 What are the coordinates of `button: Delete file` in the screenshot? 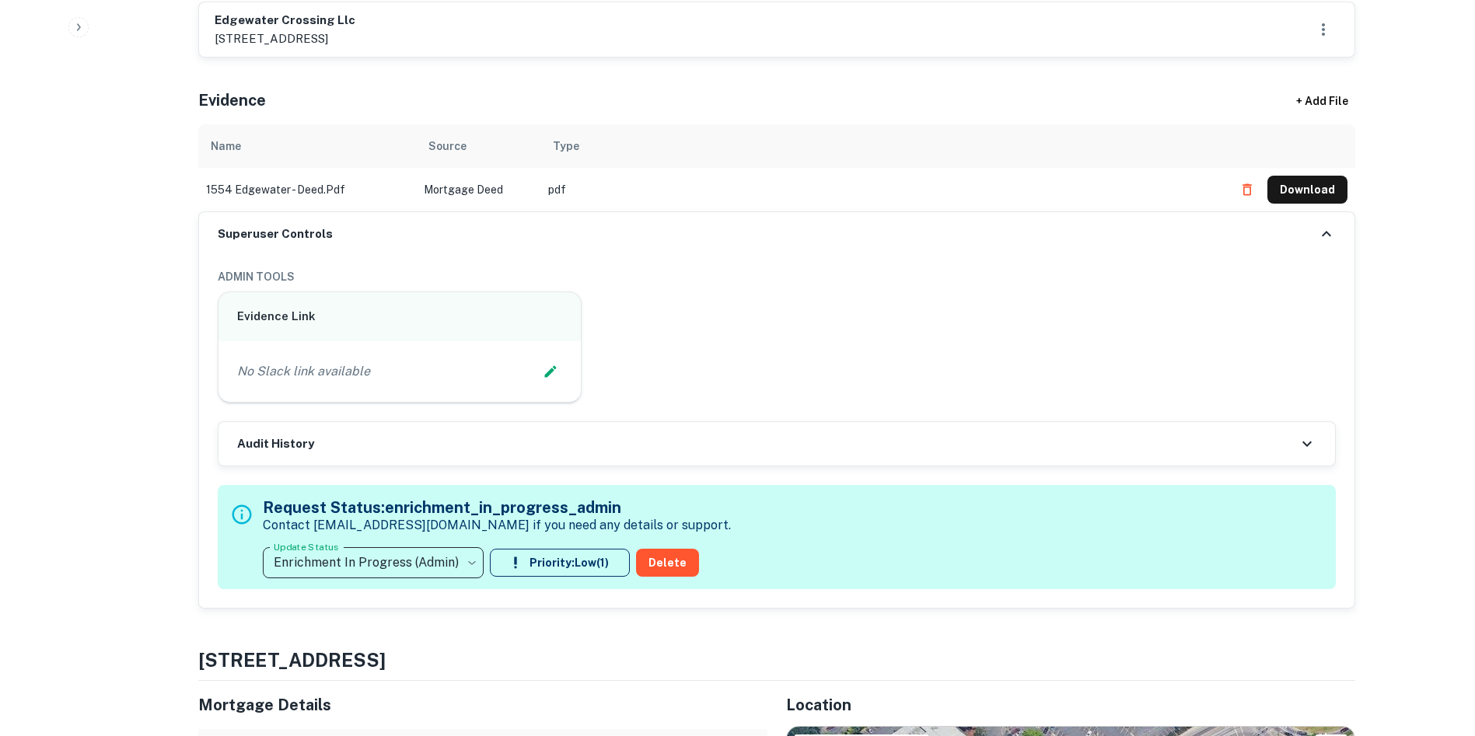 It's located at (1247, 190).